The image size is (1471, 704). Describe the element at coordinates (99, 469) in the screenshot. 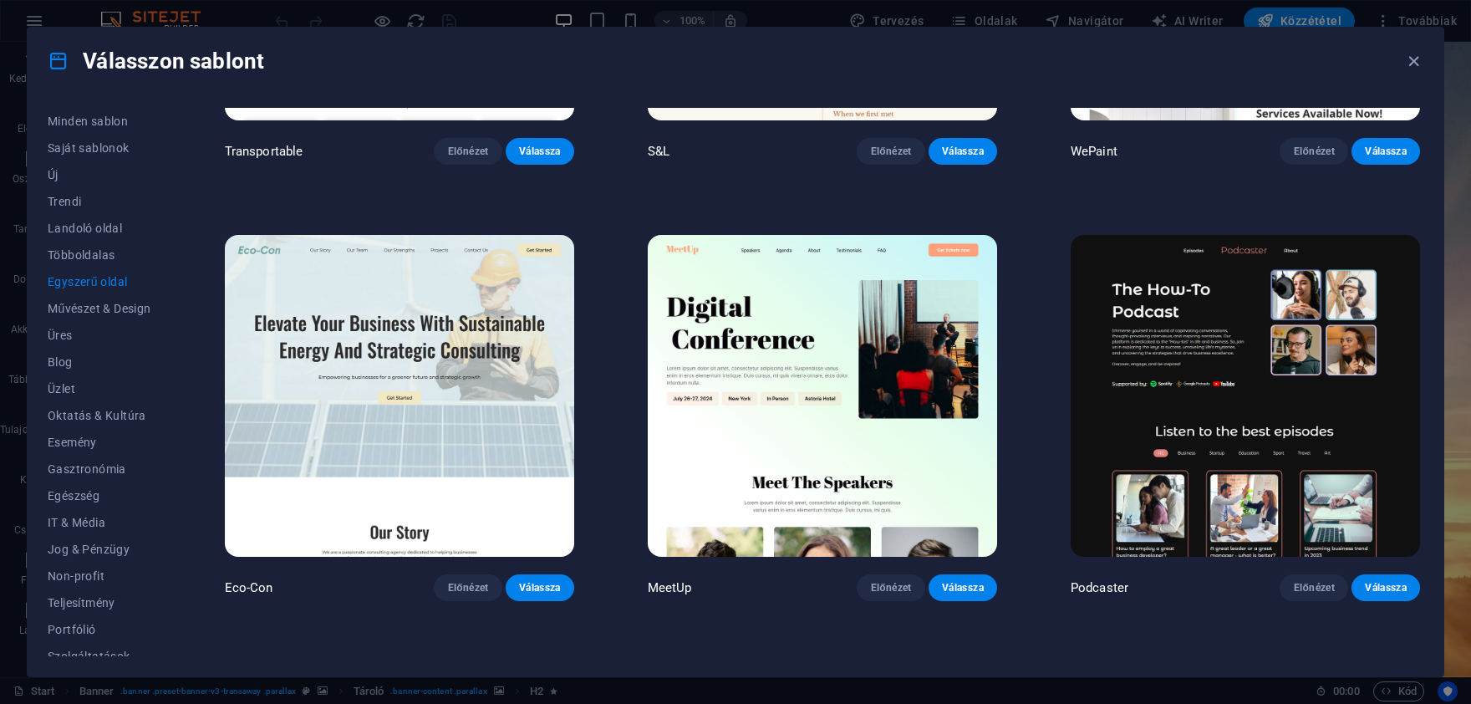

I see `button: Gasztronómia` at that location.